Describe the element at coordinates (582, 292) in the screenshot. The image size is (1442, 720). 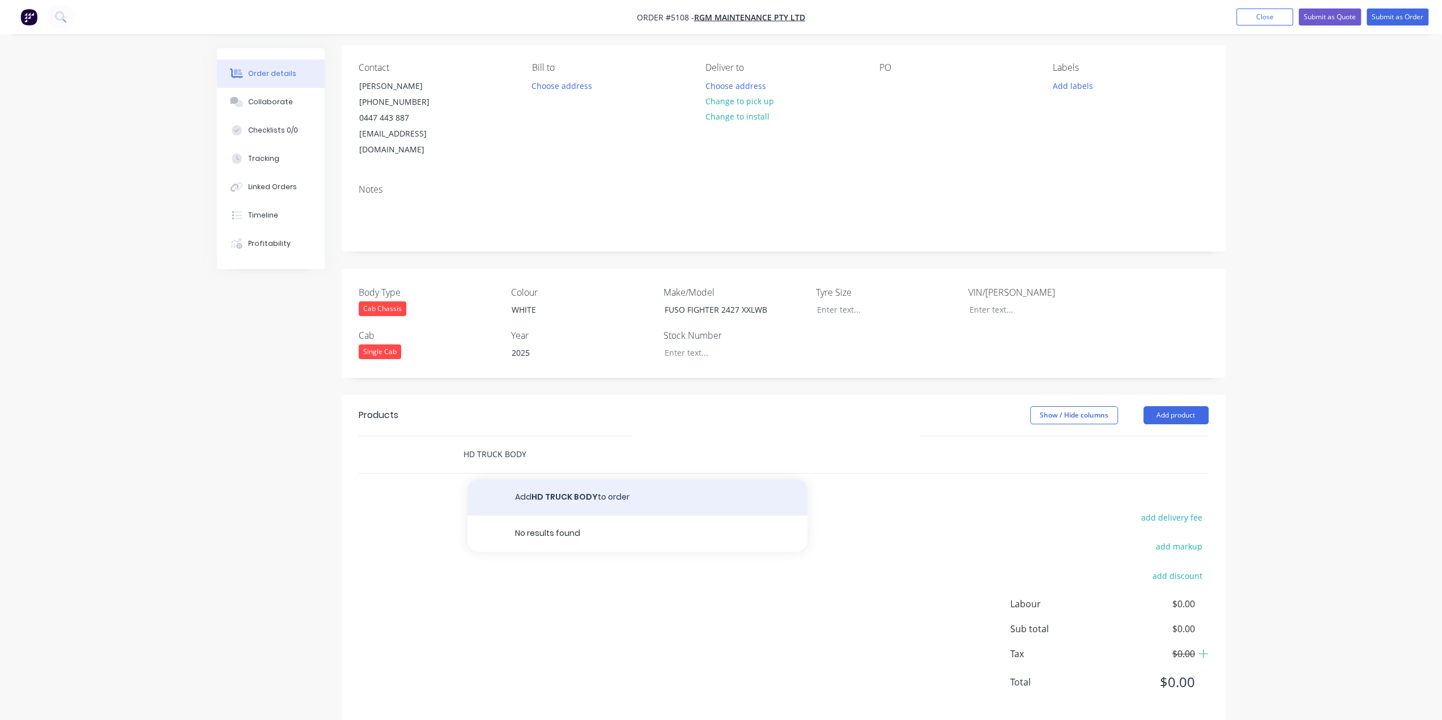
I see `label: Colour` at that location.